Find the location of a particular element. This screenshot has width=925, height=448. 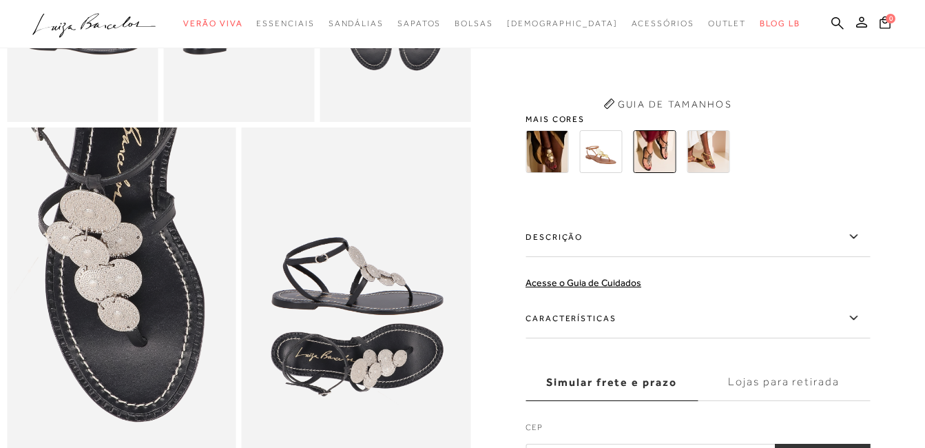

img: RASTEIRA DE DEDO EM COURO CARAMELO COM APLICAÇÕES METALIZADAS is located at coordinates (601, 152).